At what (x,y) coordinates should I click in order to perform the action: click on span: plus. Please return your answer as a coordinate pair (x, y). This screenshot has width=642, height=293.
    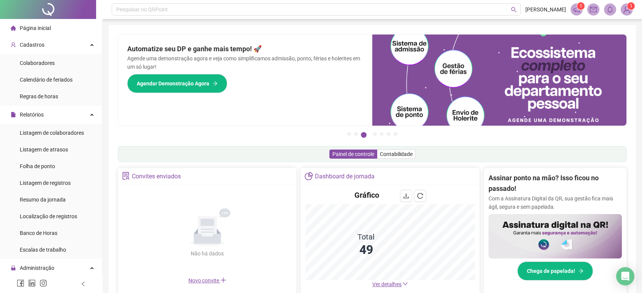
    Looking at the image, I should click on (223, 280).